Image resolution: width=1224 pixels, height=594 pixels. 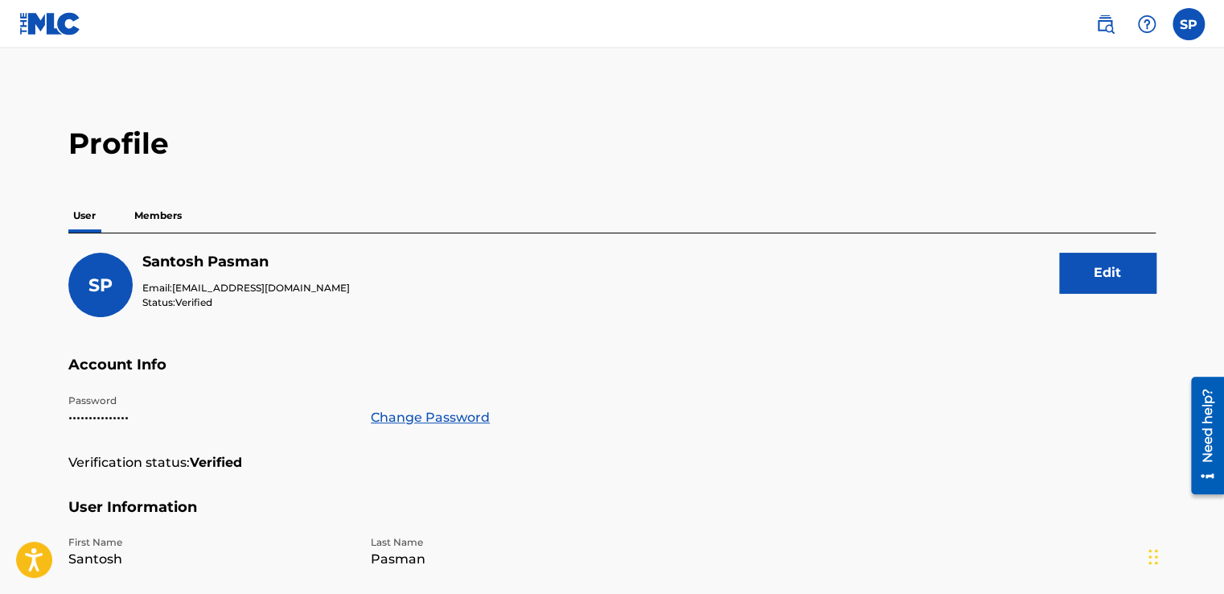 I want to click on p: Email:, so click(x=246, y=288).